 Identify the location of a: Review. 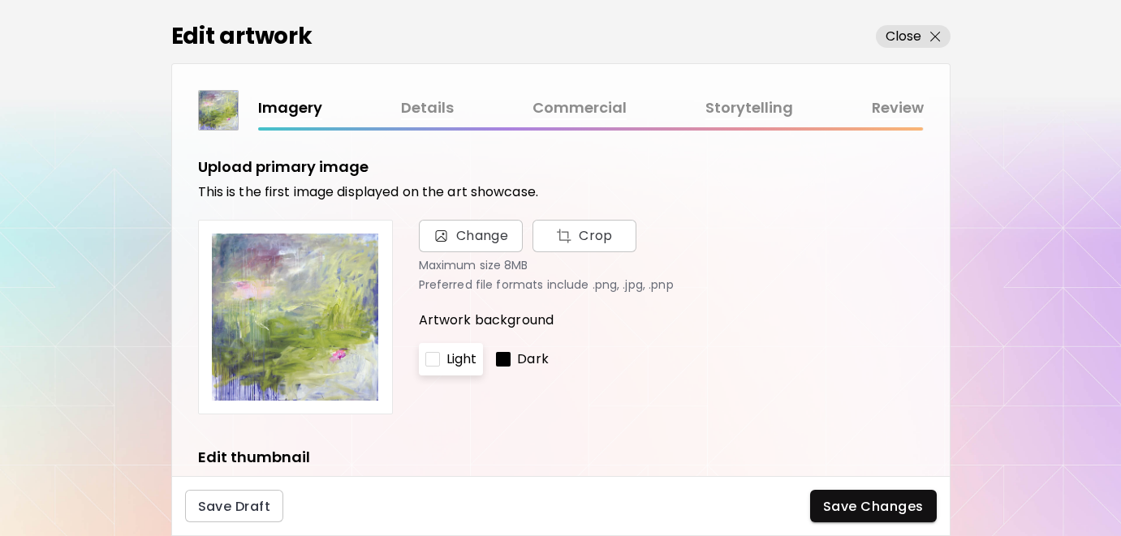
(897, 108).